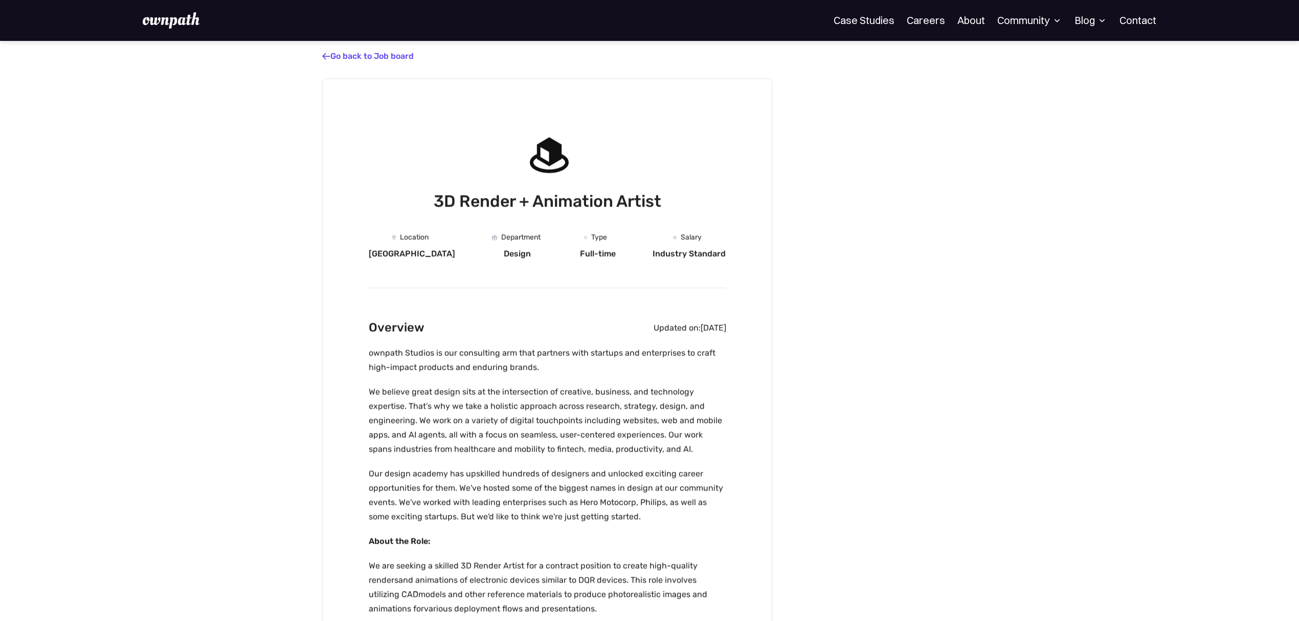 This screenshot has height=621, width=1299. I want to click on a: Careers, so click(926, 20).